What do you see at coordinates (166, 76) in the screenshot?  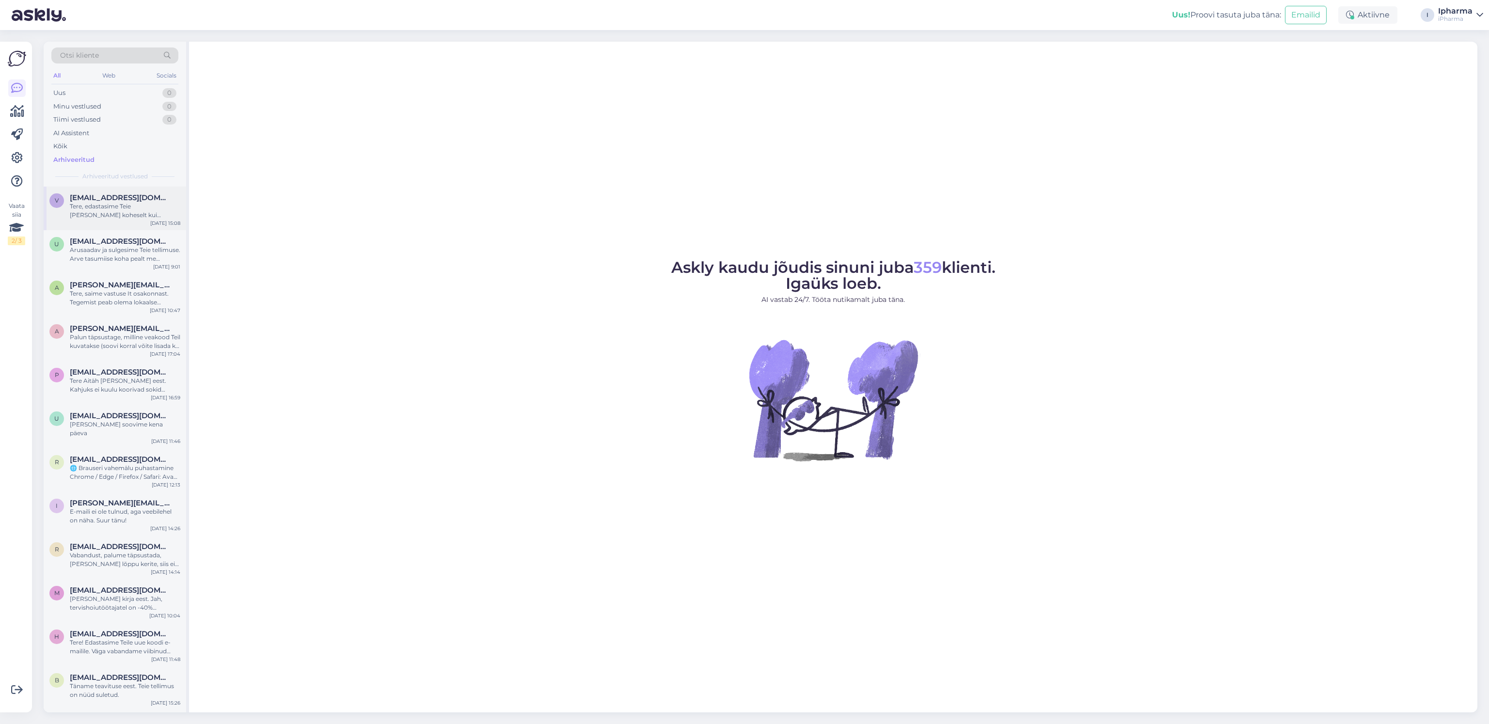 I see `div: Socials` at bounding box center [166, 76].